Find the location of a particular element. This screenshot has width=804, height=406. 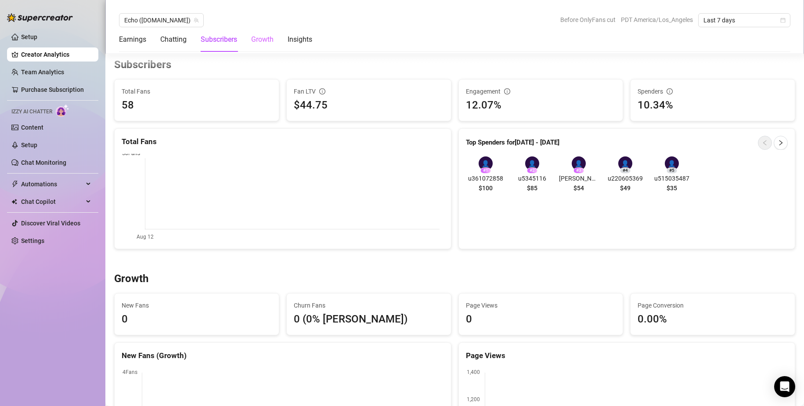

div: # 2 is located at coordinates (532, 170).